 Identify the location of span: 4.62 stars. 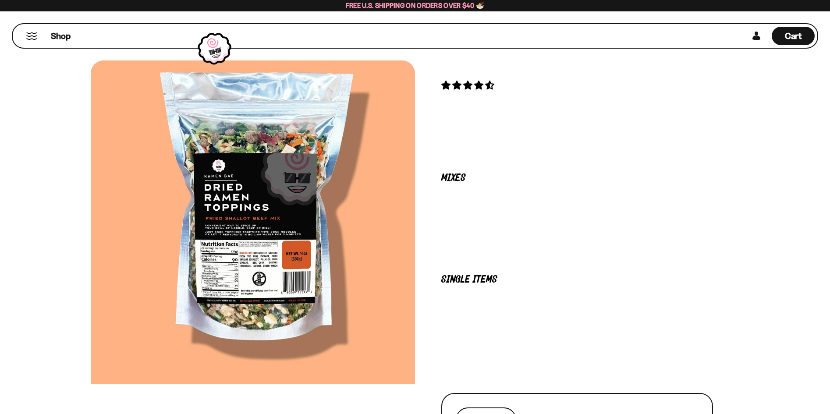
(468, 85).